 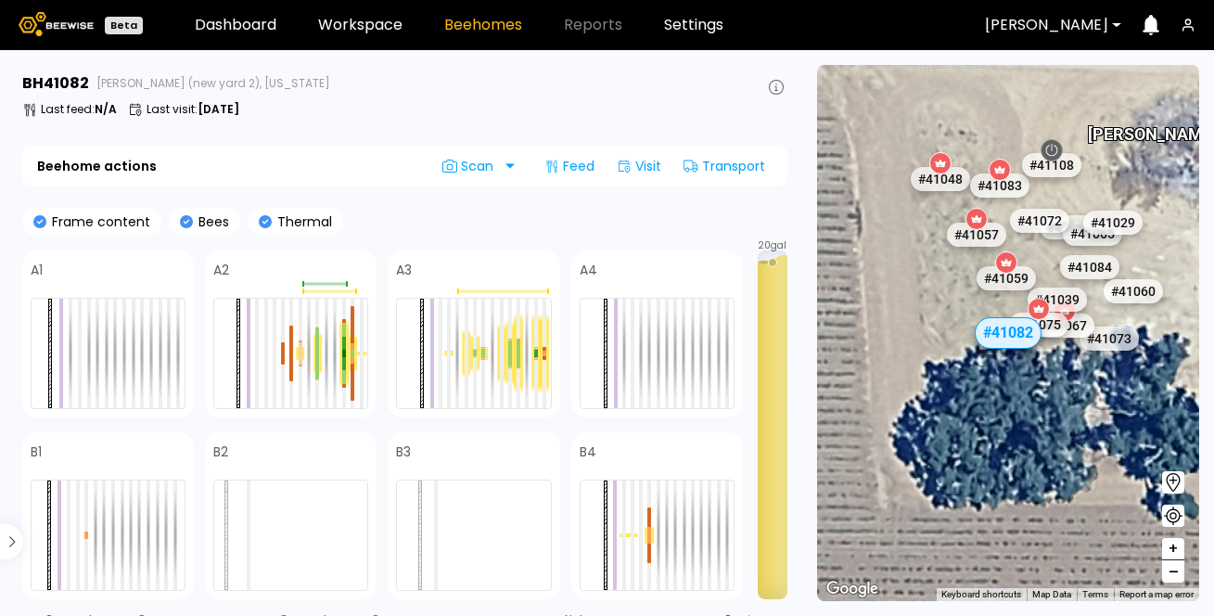 What do you see at coordinates (96, 166) in the screenshot?
I see `b: Beehome actions` at bounding box center [96, 166].